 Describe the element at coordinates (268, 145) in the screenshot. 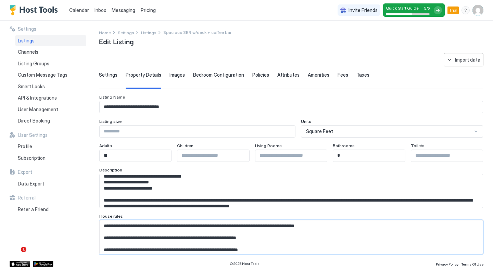

I see `span: Living Rooms` at that location.